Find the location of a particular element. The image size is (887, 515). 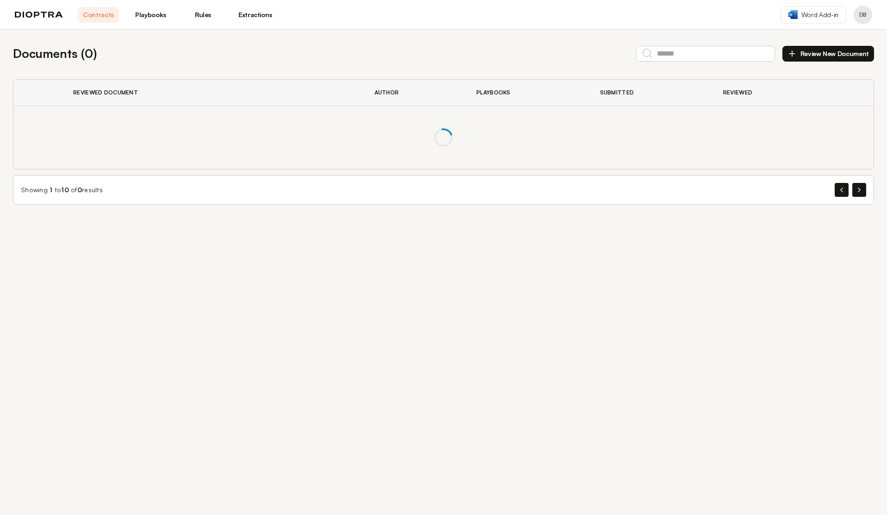

div: Showing to of results is located at coordinates (62, 190).